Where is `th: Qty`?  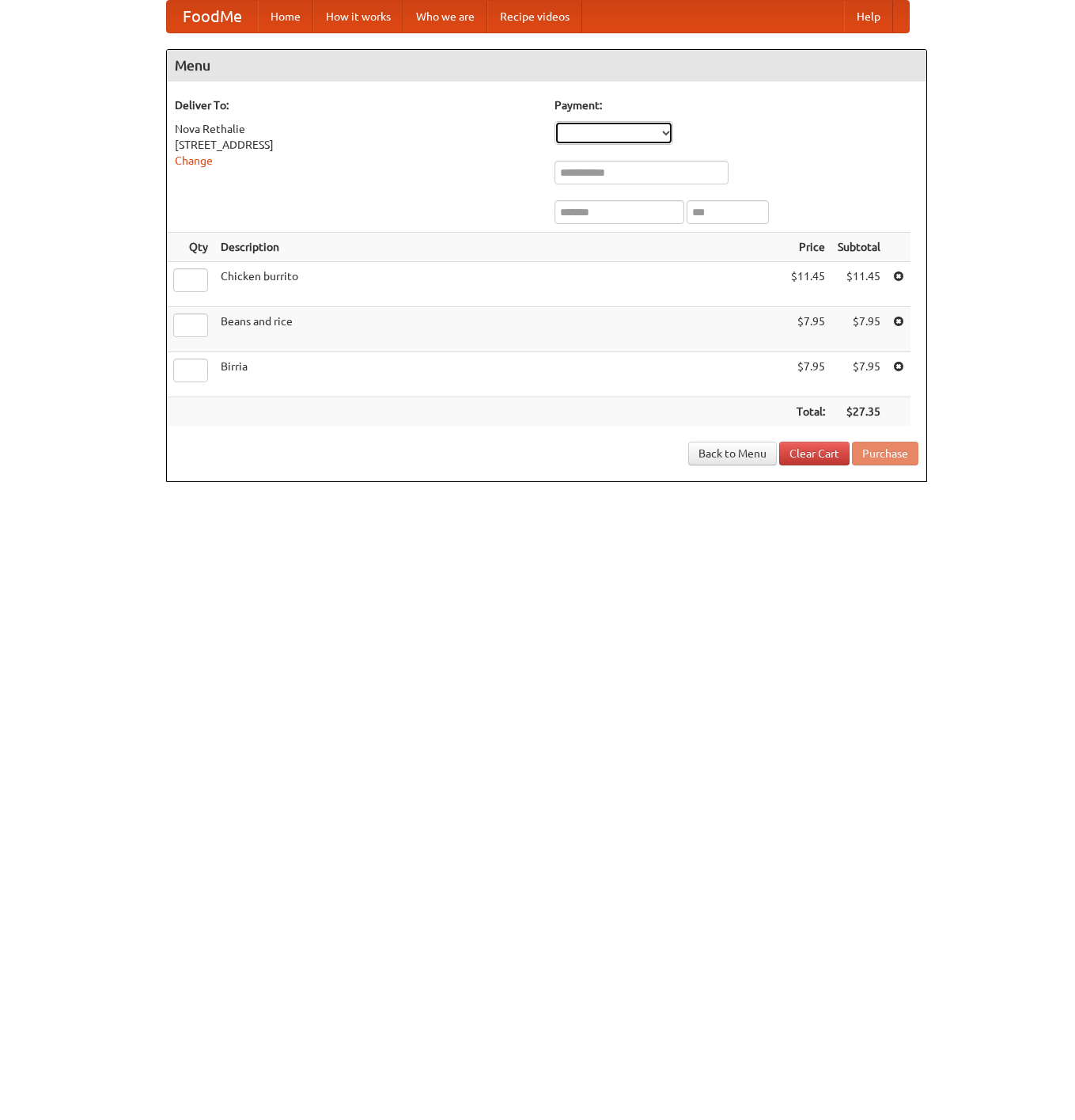 th: Qty is located at coordinates (191, 247).